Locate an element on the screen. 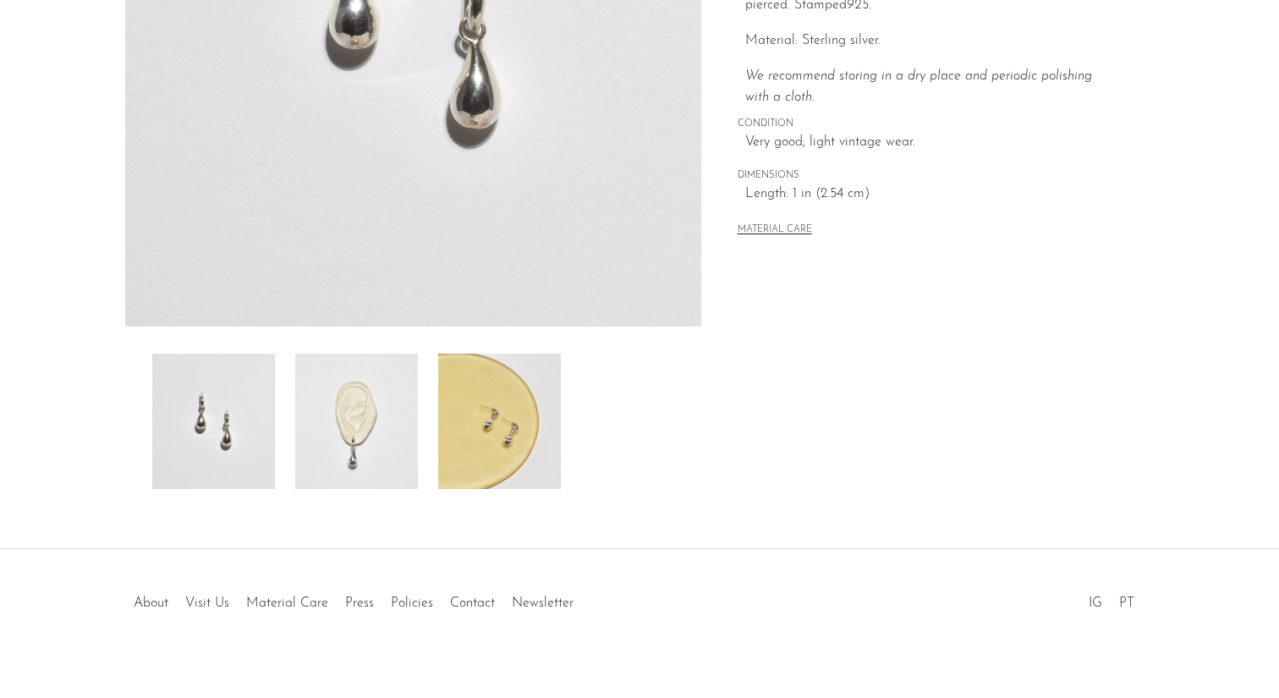 Image resolution: width=1279 pixels, height=698 pixels. a: PT is located at coordinates (1127, 603).